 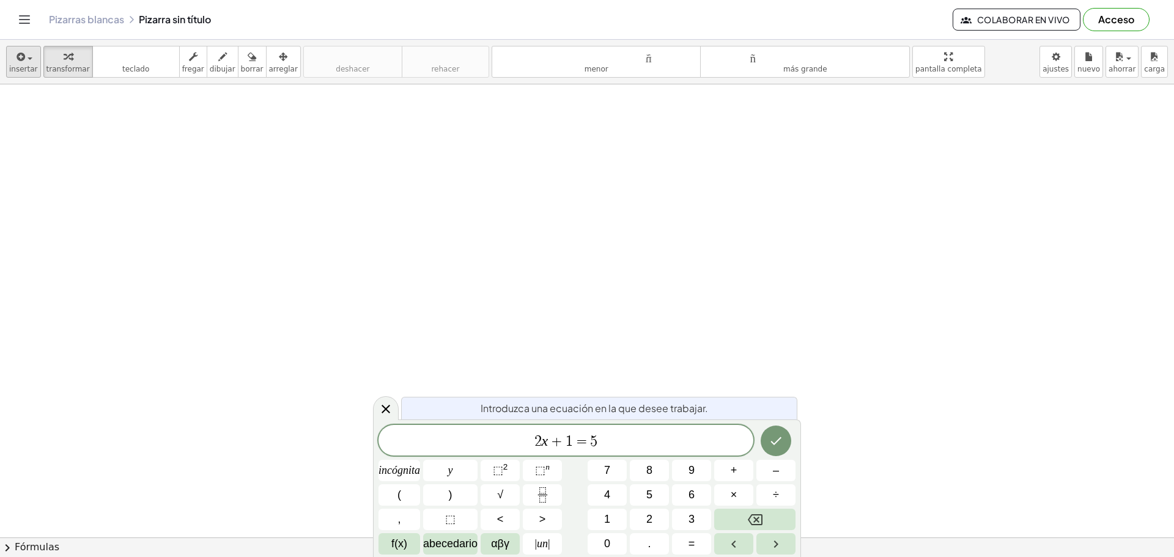 What do you see at coordinates (542, 543) in the screenshot?
I see `button: Valor absoluto` at bounding box center [542, 543].